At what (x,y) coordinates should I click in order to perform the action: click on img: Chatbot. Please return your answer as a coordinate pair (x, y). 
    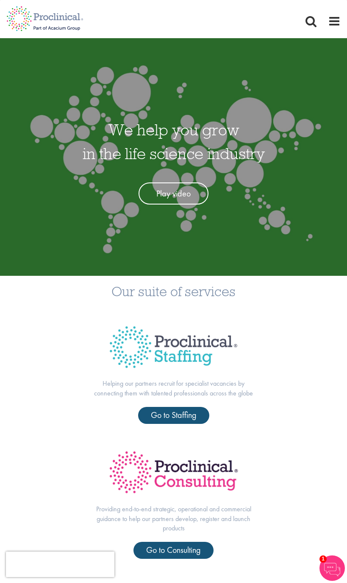
    Looking at the image, I should click on (333, 568).